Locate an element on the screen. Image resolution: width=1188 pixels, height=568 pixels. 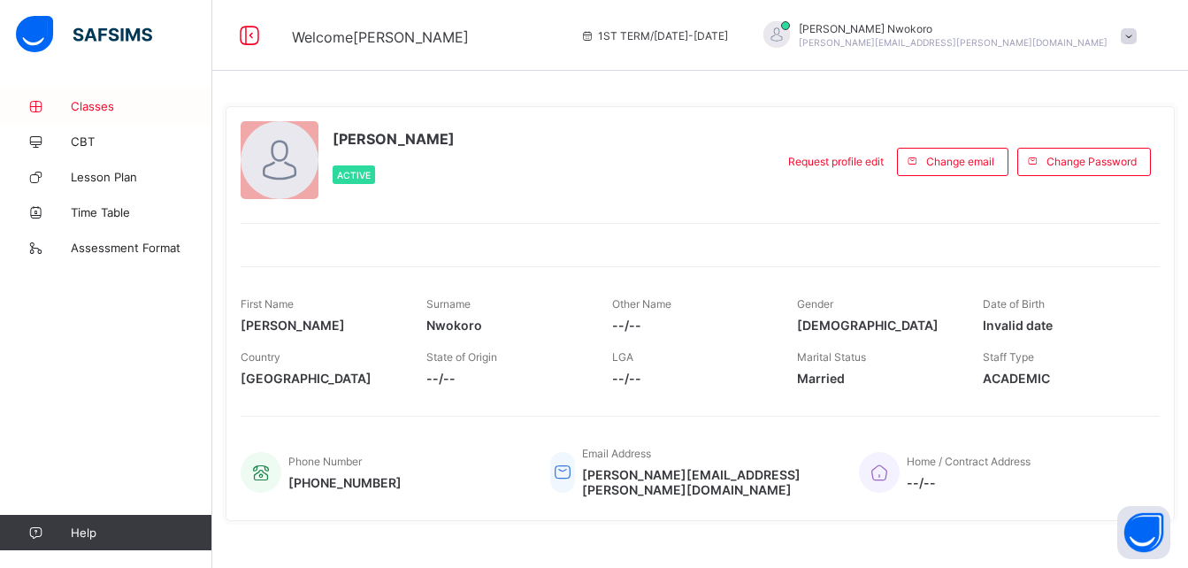
span: Other Name is located at coordinates (641, 303).